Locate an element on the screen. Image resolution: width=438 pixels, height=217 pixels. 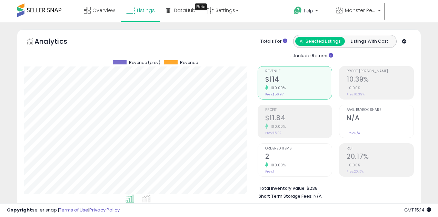
span: Revenue (prev) is located at coordinates (144, 63).